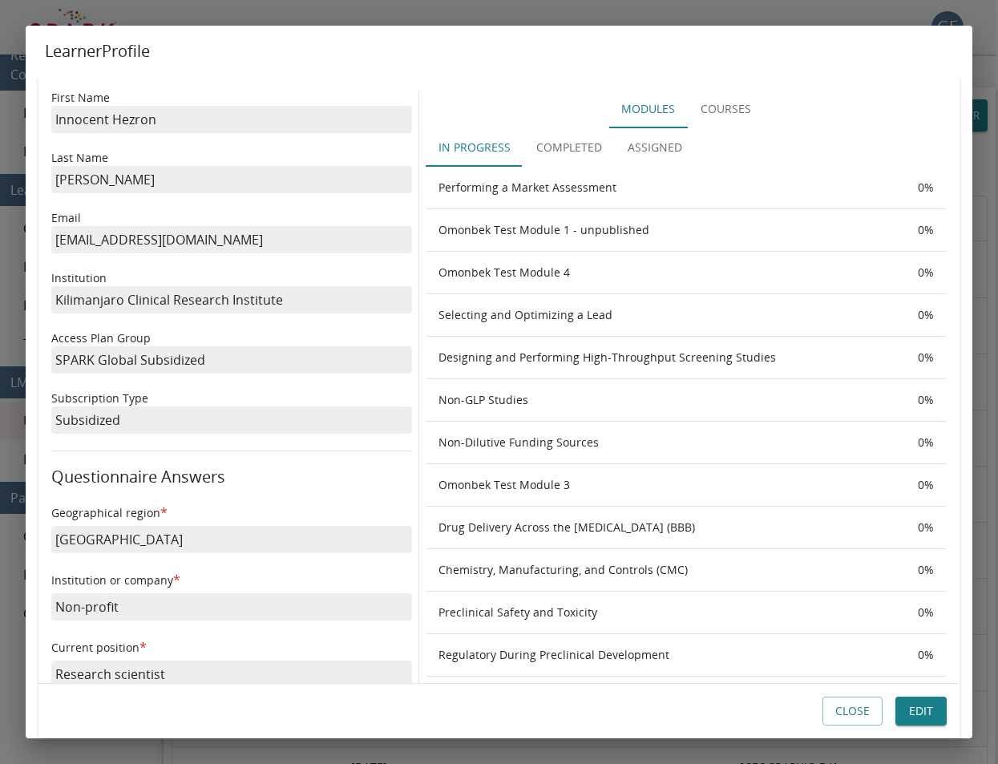 The height and width of the screenshot is (764, 998). I want to click on th: Designing and Performing High-Throughput Screening Studies, so click(665, 358).